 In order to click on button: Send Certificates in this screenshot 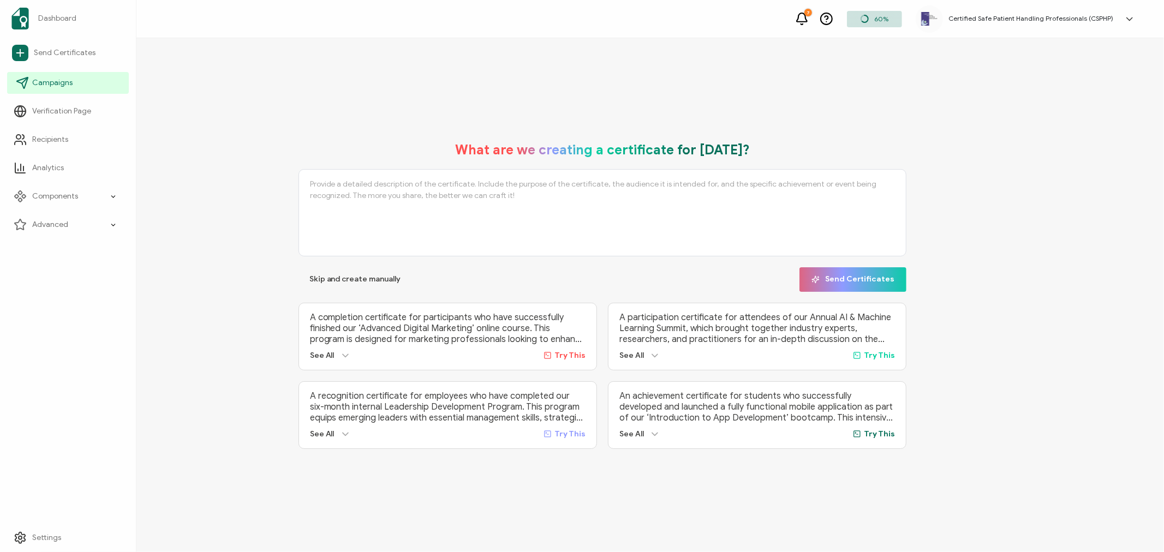, I will do `click(853, 279)`.